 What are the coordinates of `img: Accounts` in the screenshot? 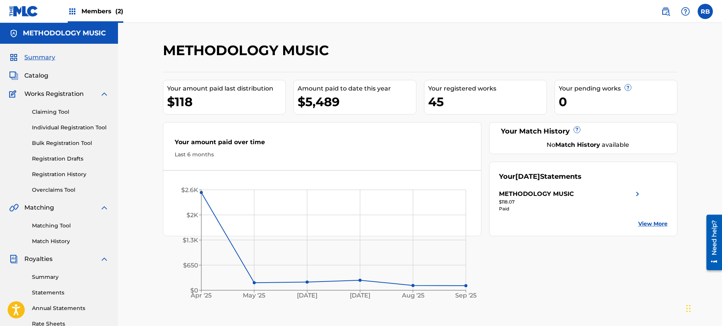 It's located at (14, 34).